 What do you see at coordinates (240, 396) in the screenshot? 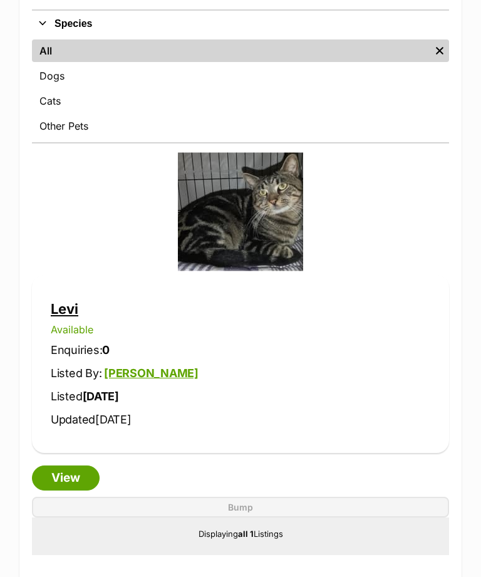
I see `p: Listed` at bounding box center [240, 396].